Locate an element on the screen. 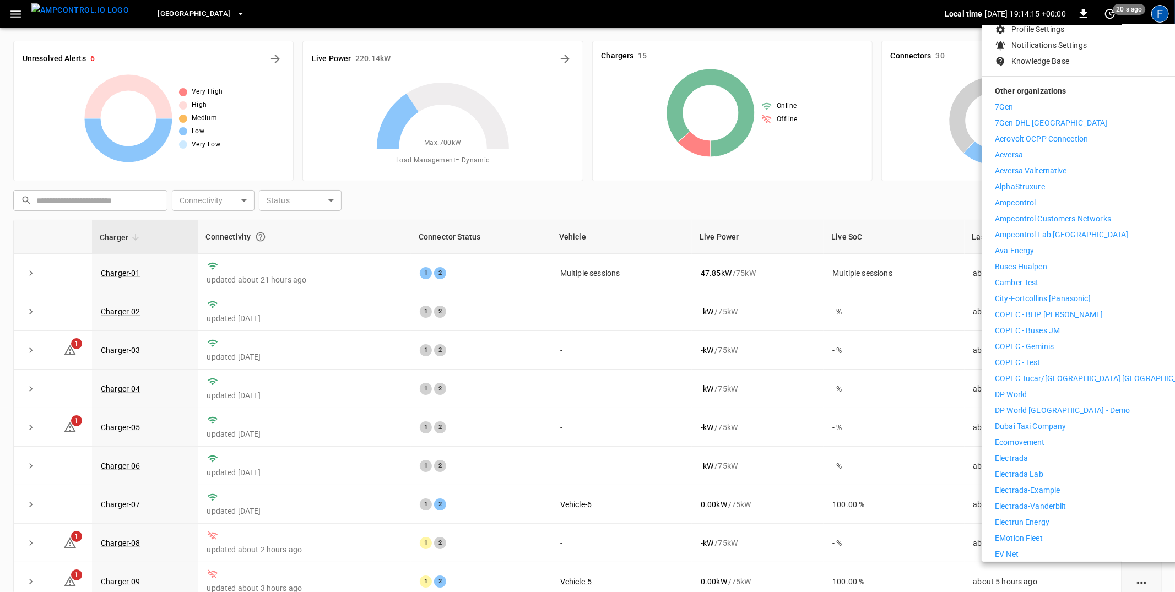 This screenshot has height=592, width=1175. p: Notifications Settings is located at coordinates (1049, 45).